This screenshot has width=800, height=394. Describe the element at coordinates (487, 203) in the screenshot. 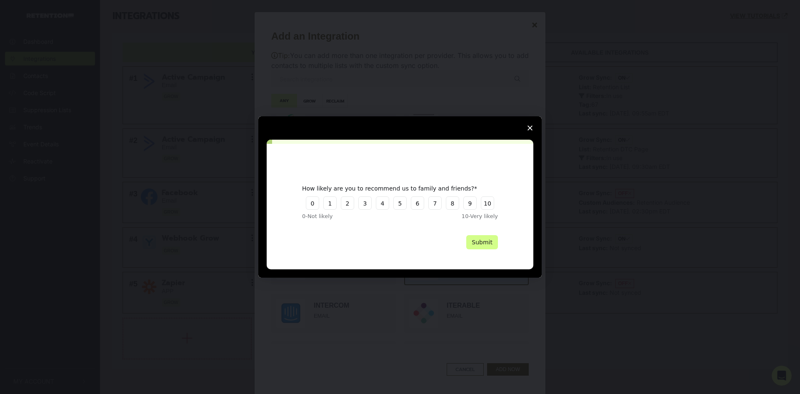

I see `button: 10` at that location.